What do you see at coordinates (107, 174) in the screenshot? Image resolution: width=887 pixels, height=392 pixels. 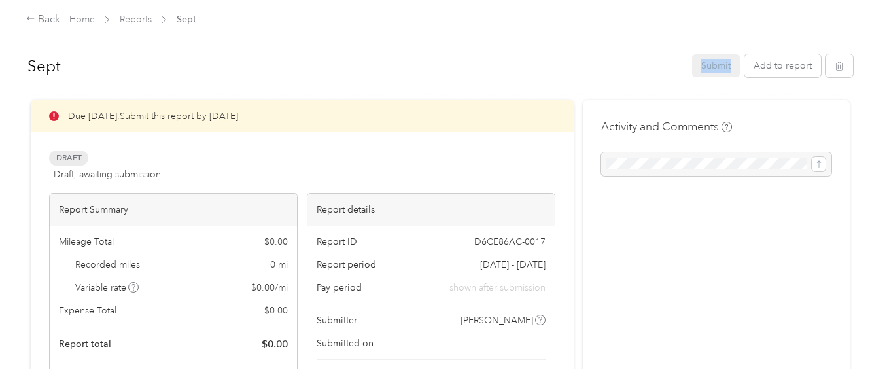 I see `span: Draft, awaiting submission` at bounding box center [107, 174].